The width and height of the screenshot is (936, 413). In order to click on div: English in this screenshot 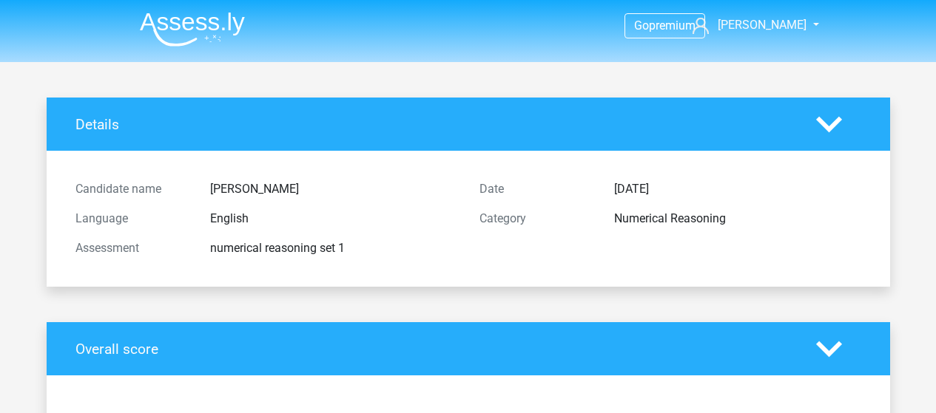, I will do `click(334, 219)`.